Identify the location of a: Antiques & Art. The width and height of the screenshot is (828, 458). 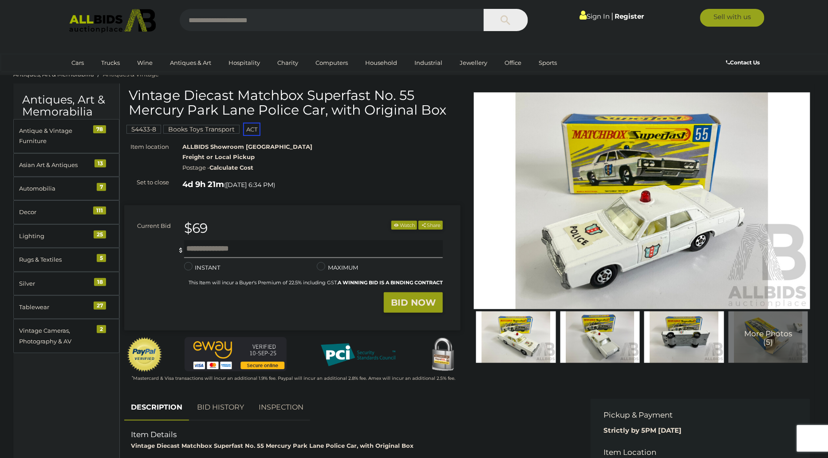
(190, 63).